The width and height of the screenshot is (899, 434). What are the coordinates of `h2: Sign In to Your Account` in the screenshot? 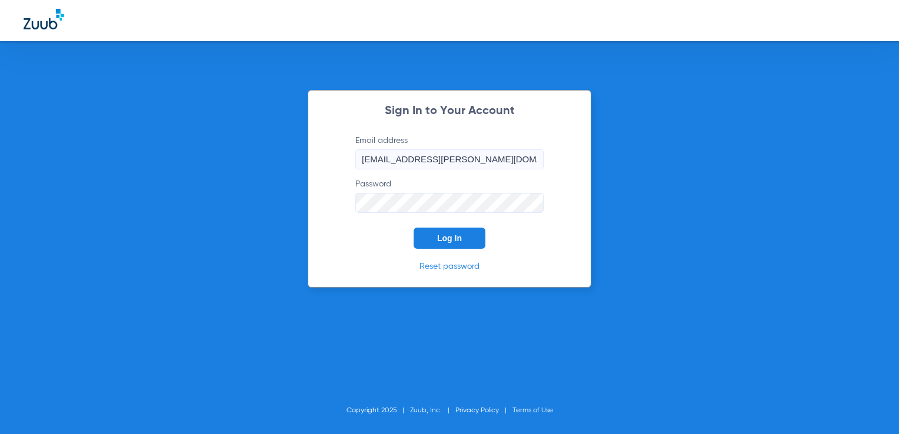 It's located at (450, 111).